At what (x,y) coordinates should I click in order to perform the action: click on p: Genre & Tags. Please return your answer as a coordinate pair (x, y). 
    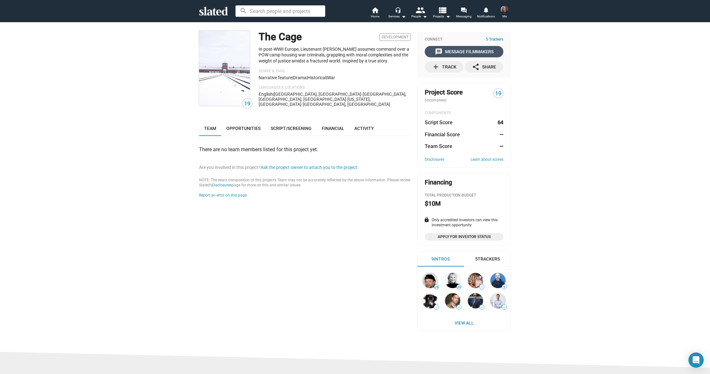
    Looking at the image, I should click on (335, 71).